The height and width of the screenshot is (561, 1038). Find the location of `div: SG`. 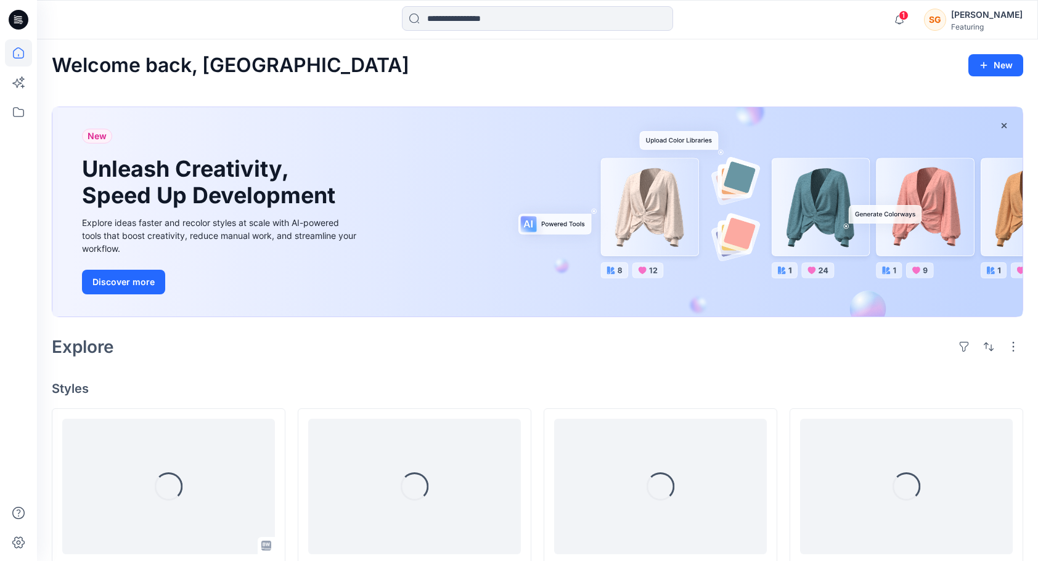

div: SG is located at coordinates (935, 20).